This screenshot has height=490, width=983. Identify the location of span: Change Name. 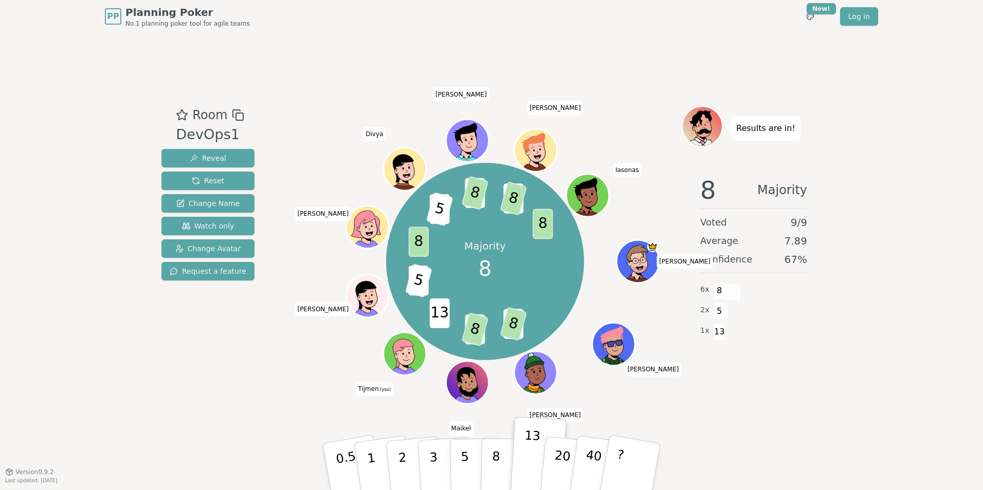
(208, 204).